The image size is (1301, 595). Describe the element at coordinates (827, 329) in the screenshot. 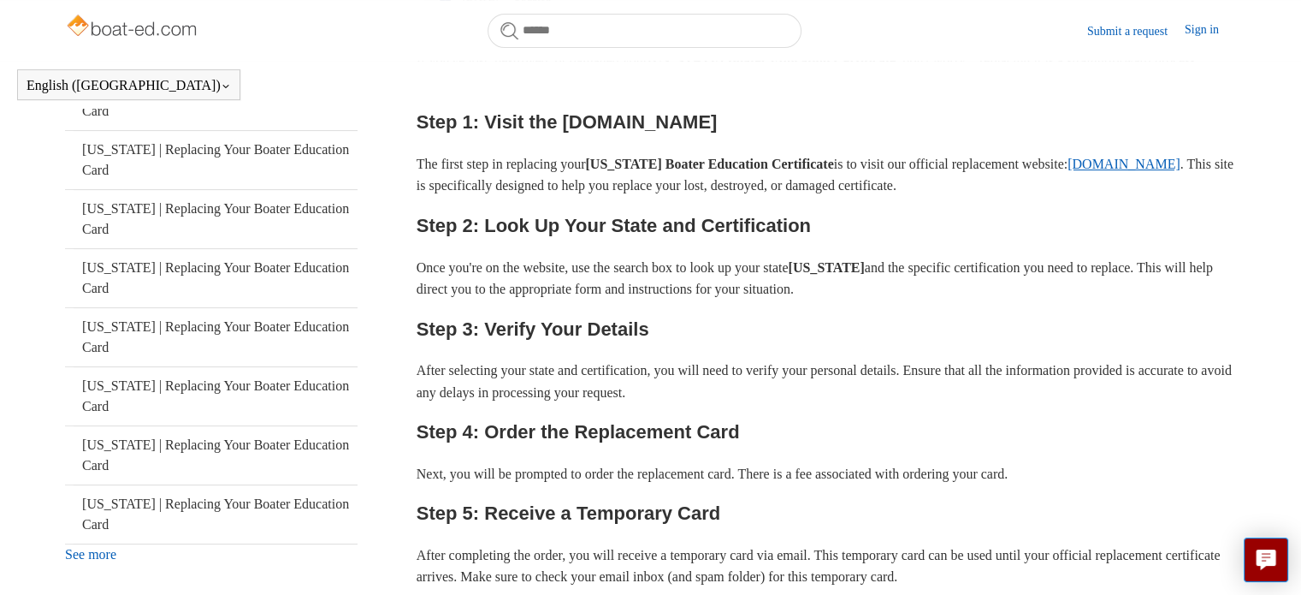

I see `h2: Step 3: Verify Your Details` at that location.